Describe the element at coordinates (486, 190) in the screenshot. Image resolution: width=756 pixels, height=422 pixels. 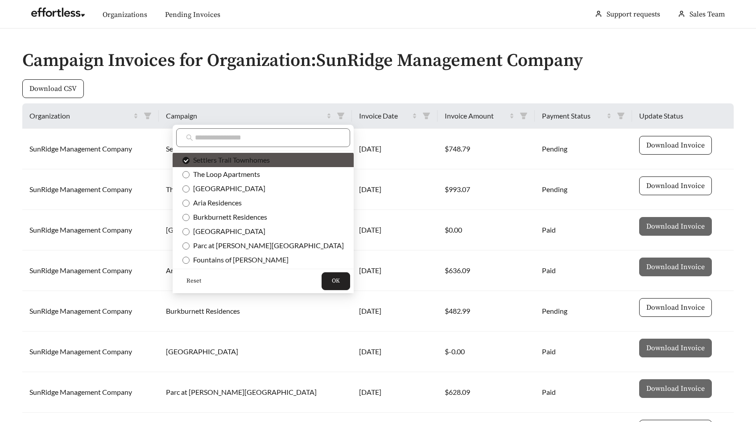
I see `td: $993.07` at that location.